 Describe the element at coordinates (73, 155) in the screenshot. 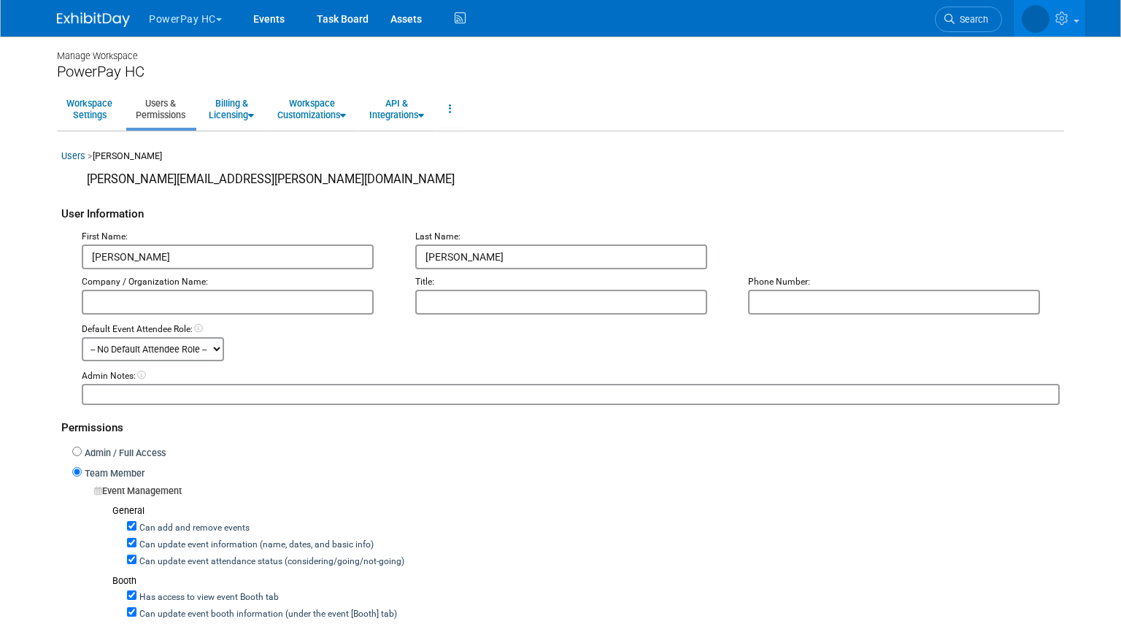

I see `a: Users` at that location.